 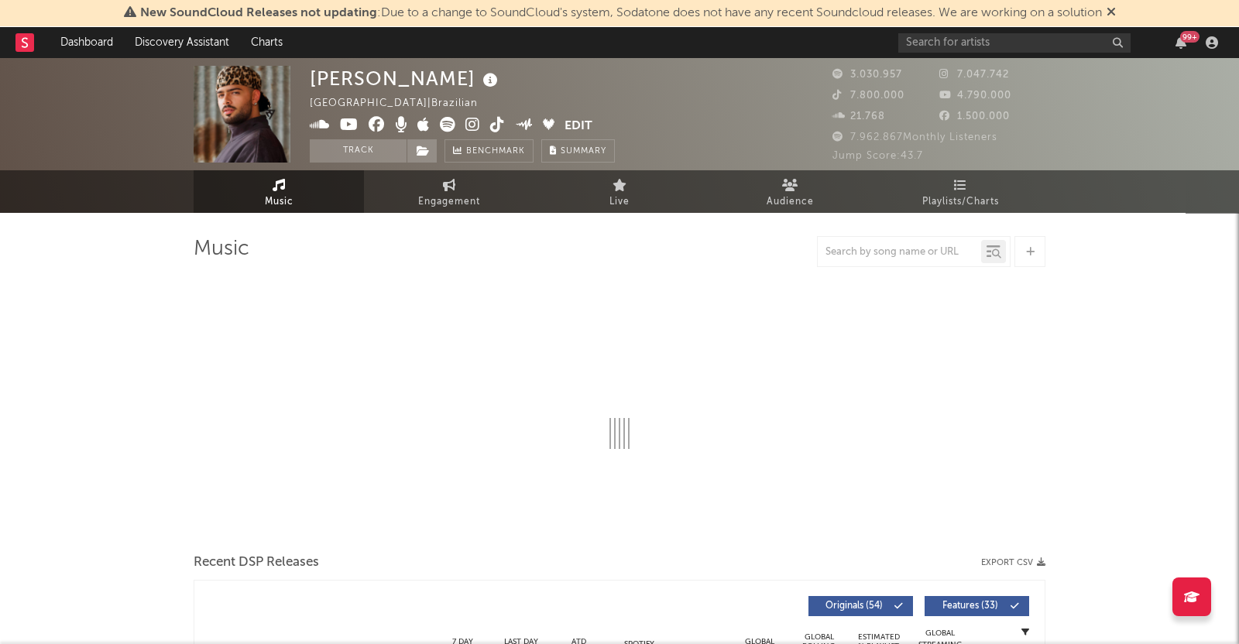 I want to click on a: Dashboard, so click(x=87, y=43).